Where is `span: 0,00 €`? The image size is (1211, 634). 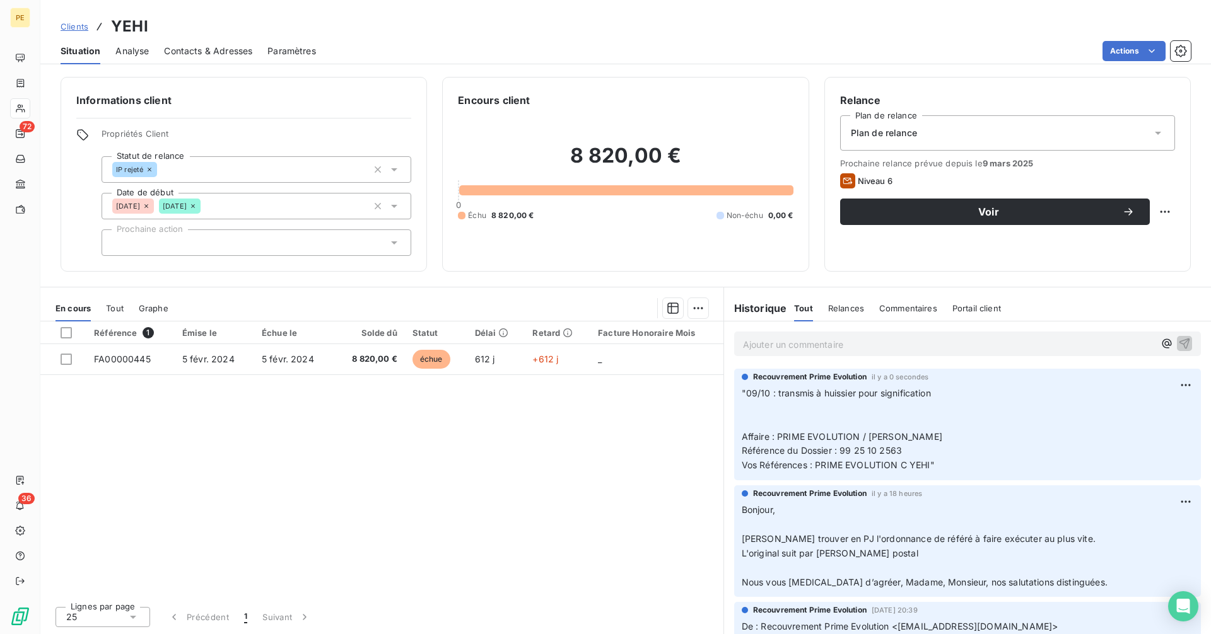
span: 0,00 € is located at coordinates (781, 216).